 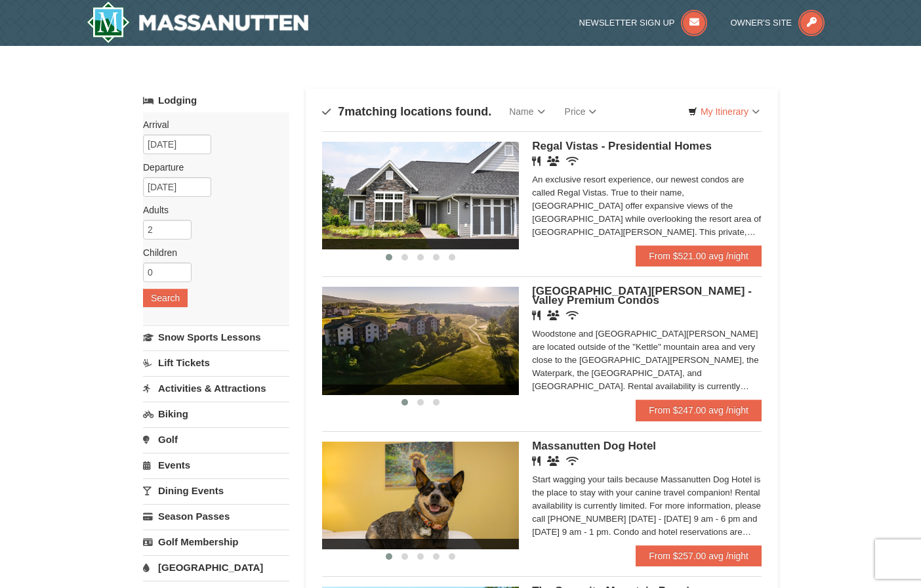 What do you see at coordinates (622, 146) in the screenshot?
I see `span: Regal Vistas - Presidential Homes` at bounding box center [622, 146].